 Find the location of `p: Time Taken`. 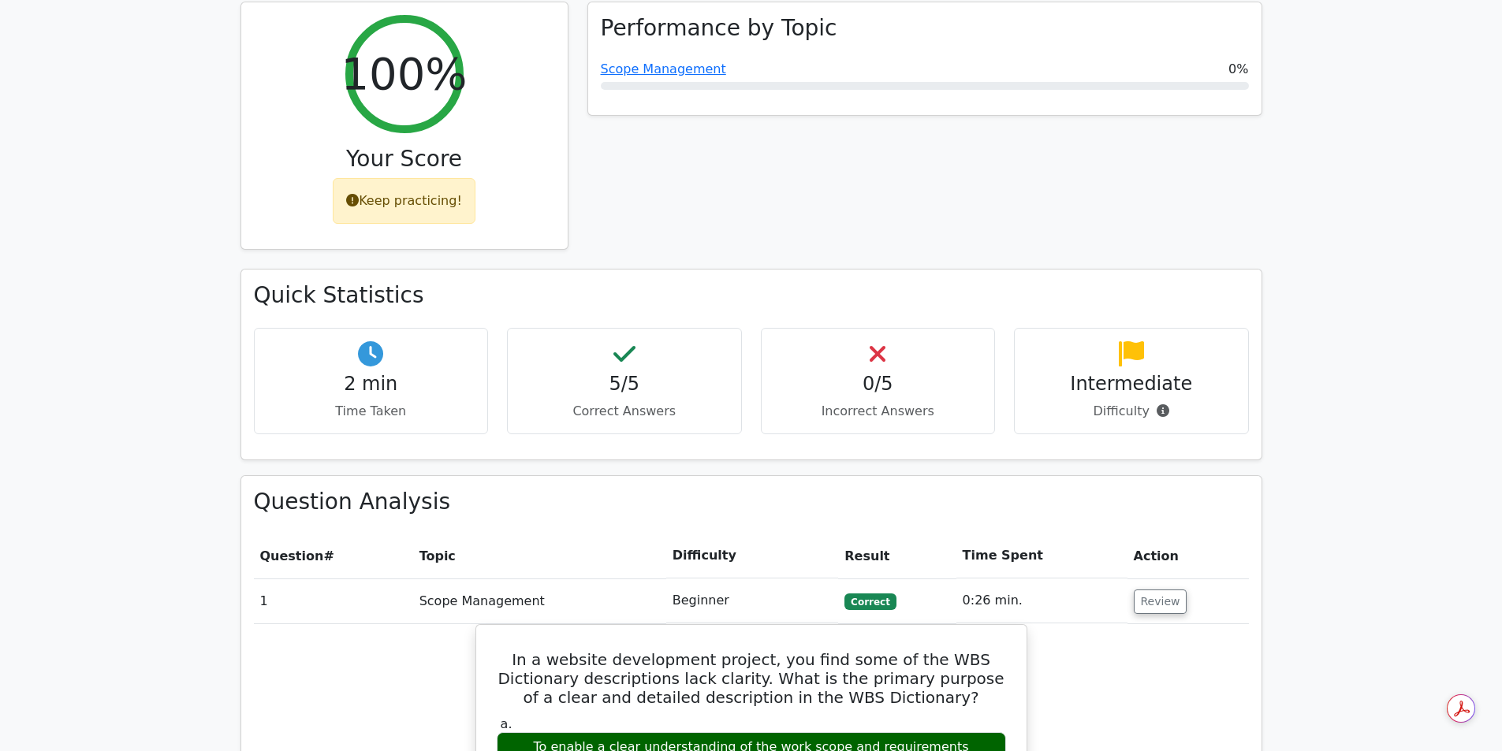

p: Time Taken is located at coordinates (371, 412).